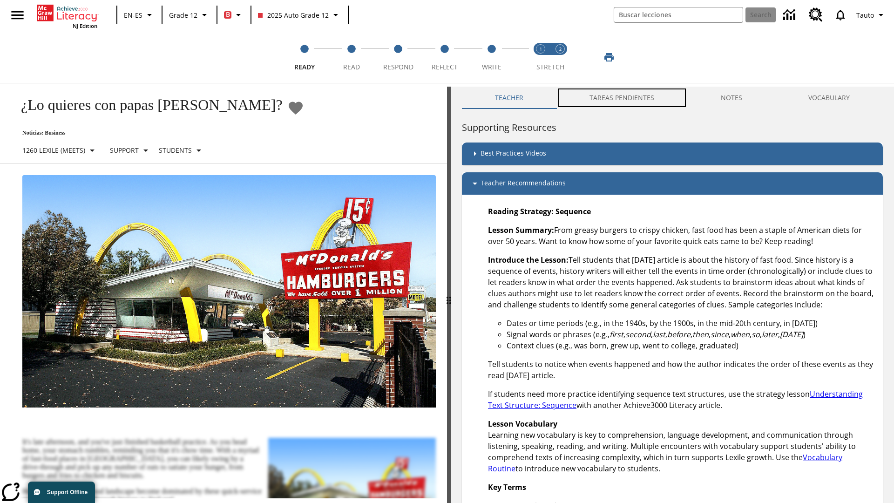 The image size is (894, 503). I want to click on div: Best Practices Videos, so click(672, 154).